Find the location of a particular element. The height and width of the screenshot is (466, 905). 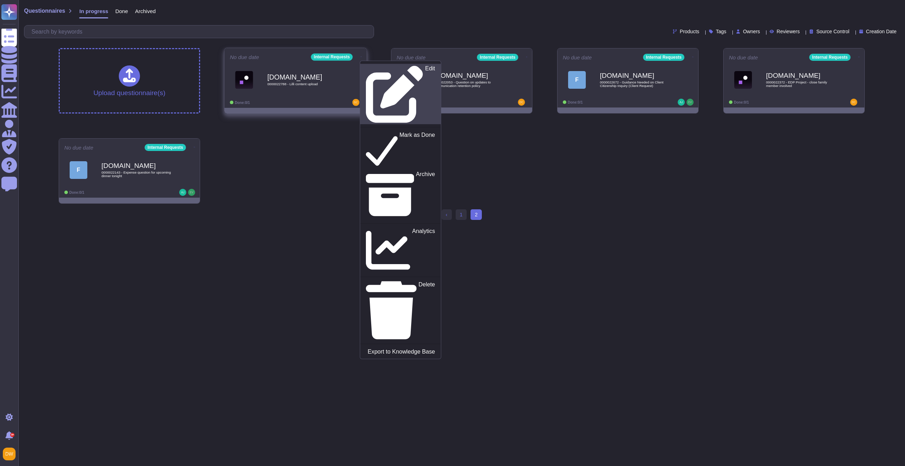

span: 2 is located at coordinates (476, 215).